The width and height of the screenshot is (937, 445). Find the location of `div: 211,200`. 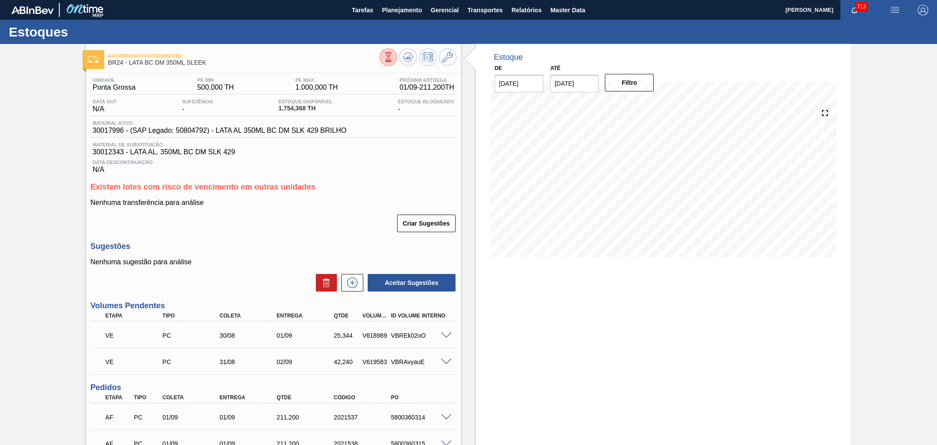

div: 211,200 is located at coordinates (307, 417).